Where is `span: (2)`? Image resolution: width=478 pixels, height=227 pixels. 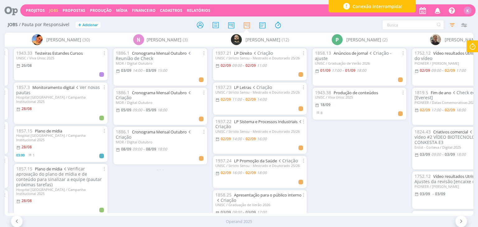
span: (2) is located at coordinates (385, 40).